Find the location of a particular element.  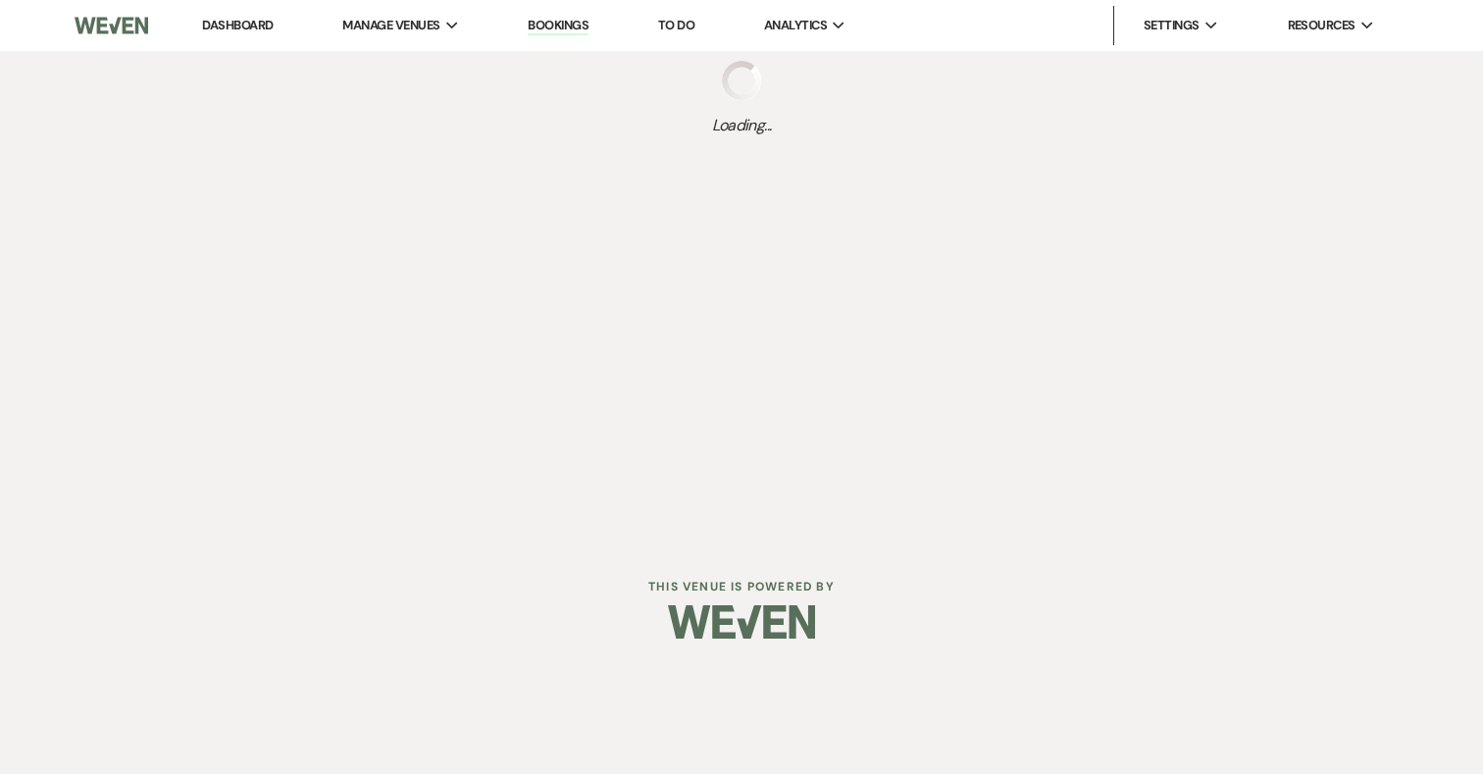

a: Bookings is located at coordinates (558, 25).